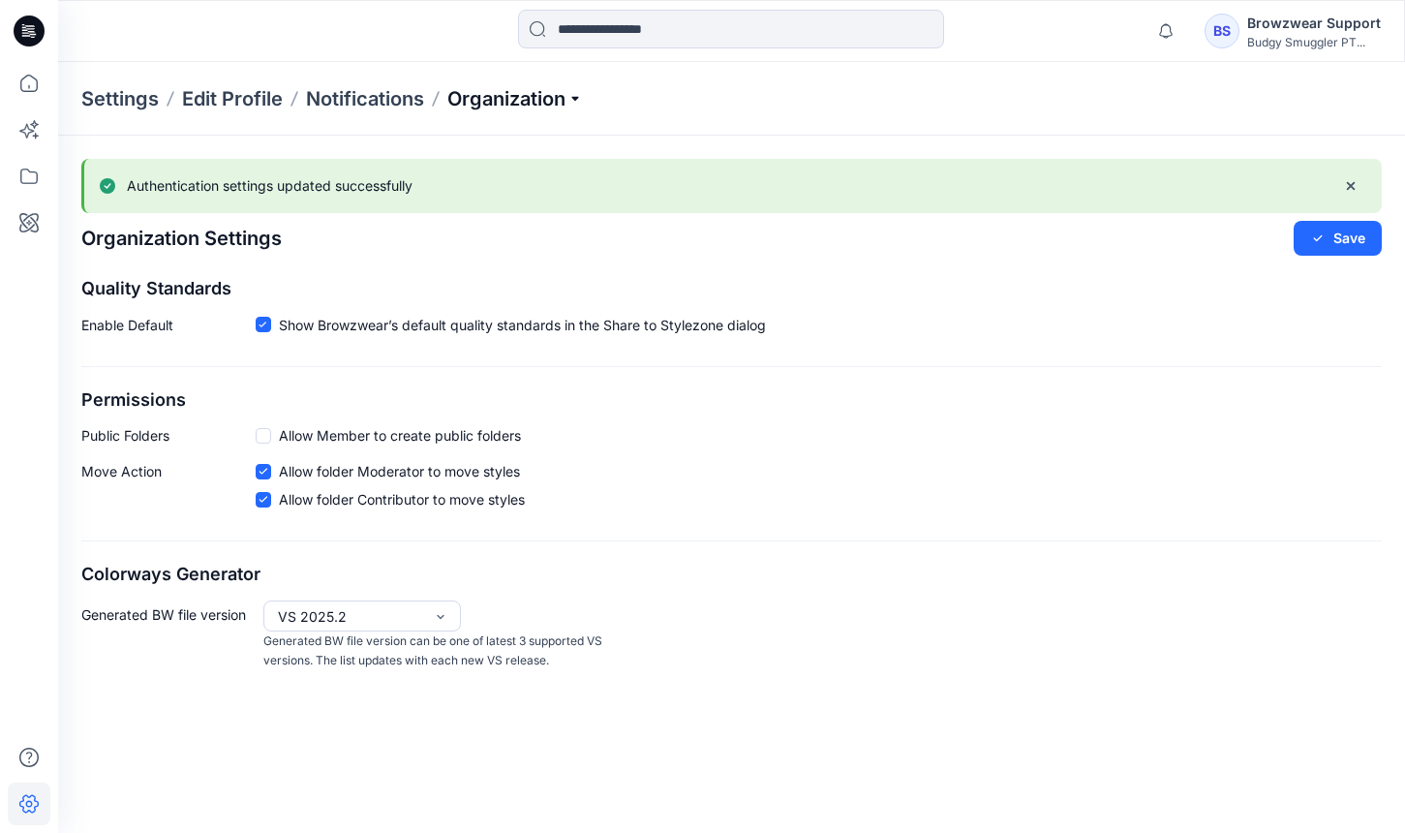  What do you see at coordinates (402, 499) in the screenshot?
I see `span: Allow folder Contributor to move styles` at bounding box center [402, 499].